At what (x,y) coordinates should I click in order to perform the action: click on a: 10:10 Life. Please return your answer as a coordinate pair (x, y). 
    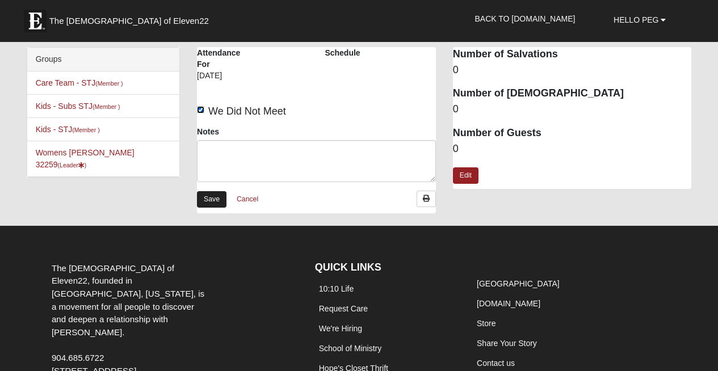
    Looking at the image, I should click on (337, 289).